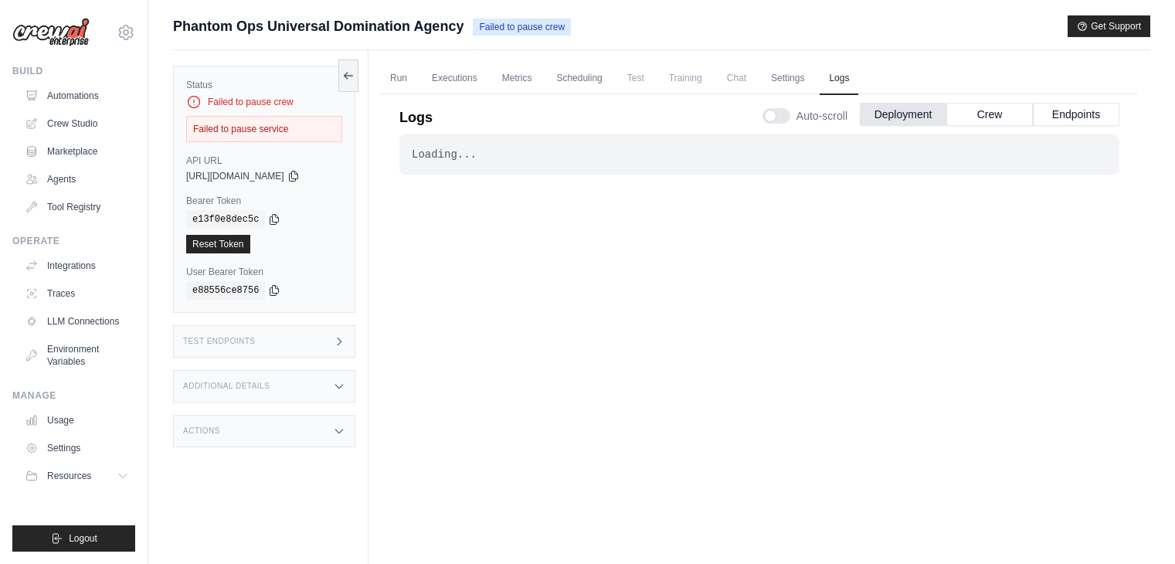 Image resolution: width=1175 pixels, height=564 pixels. What do you see at coordinates (264, 161) in the screenshot?
I see `label: API URL` at bounding box center [264, 161].